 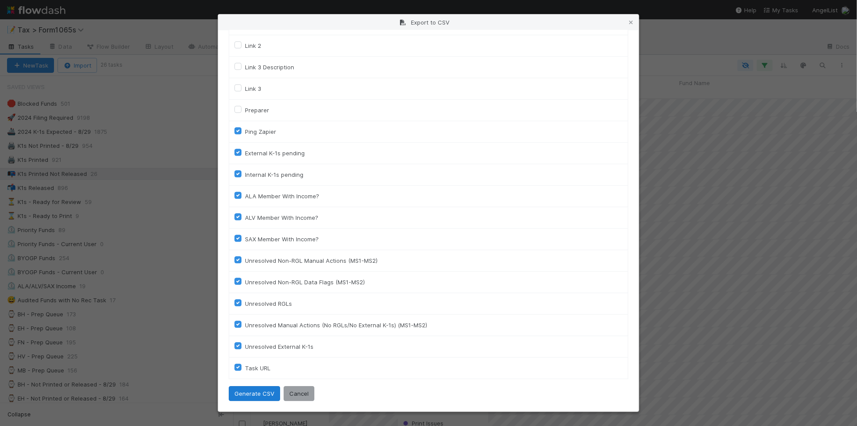 What do you see at coordinates (268, 304) in the screenshot?
I see `label: Unresolved RGLs` at bounding box center [268, 304].